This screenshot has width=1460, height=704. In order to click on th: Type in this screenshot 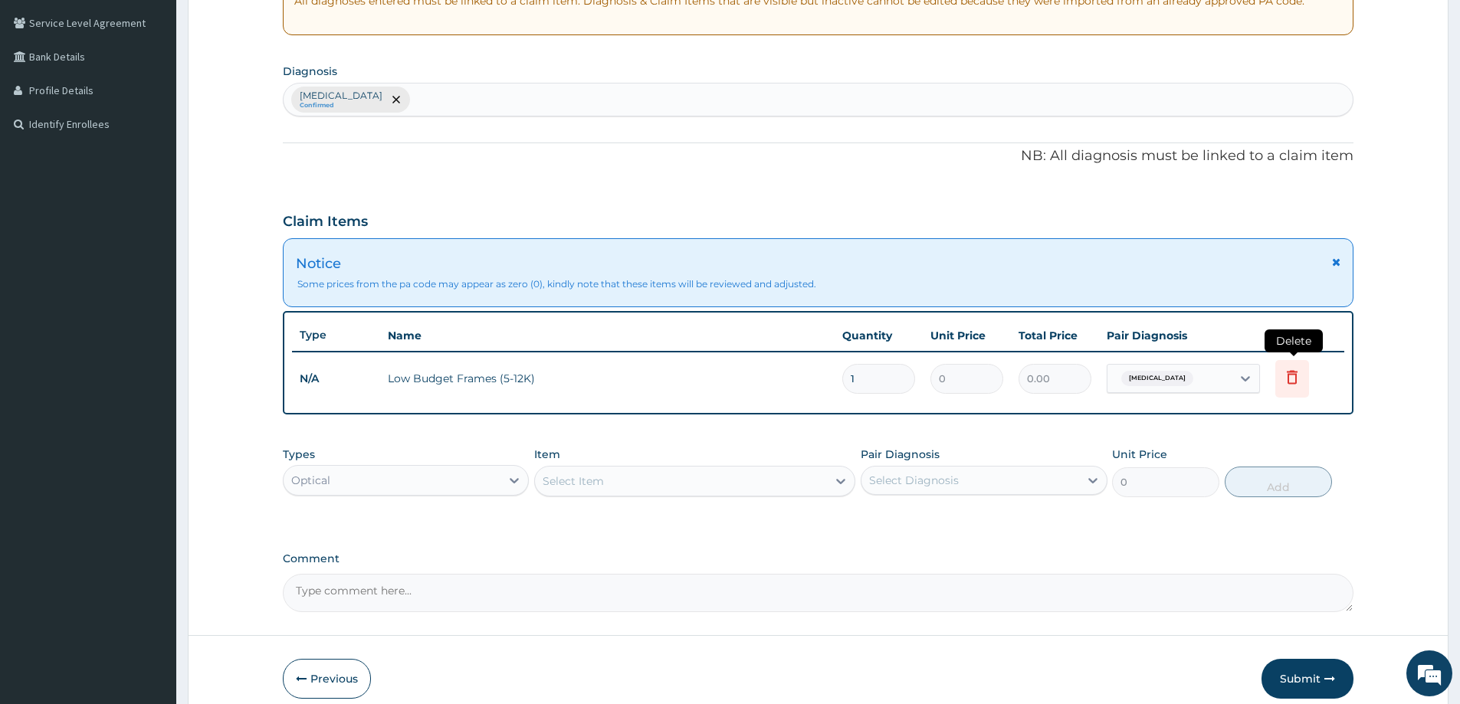, I will do `click(336, 335)`.